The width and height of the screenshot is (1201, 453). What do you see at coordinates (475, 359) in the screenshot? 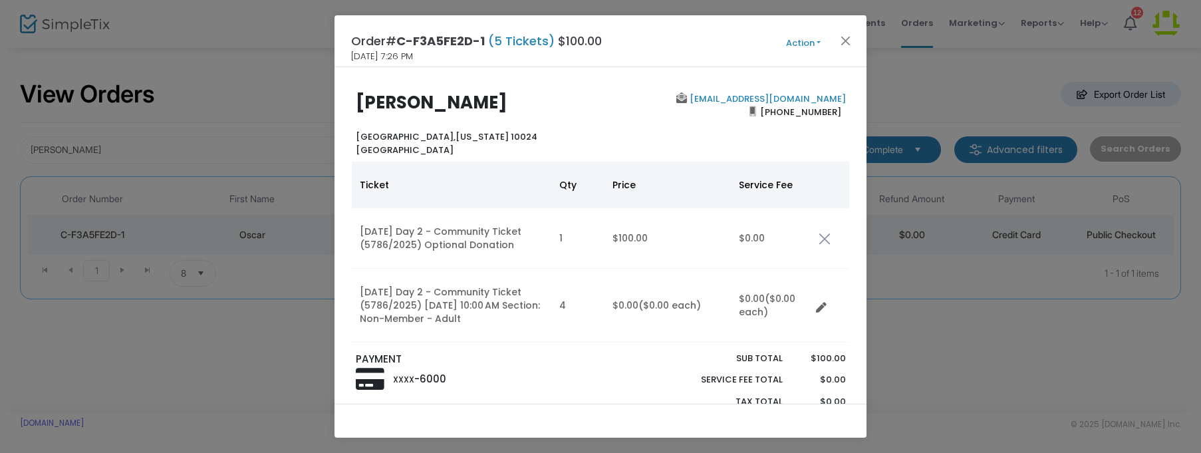
I see `p: PAYMENT` at bounding box center [475, 359].